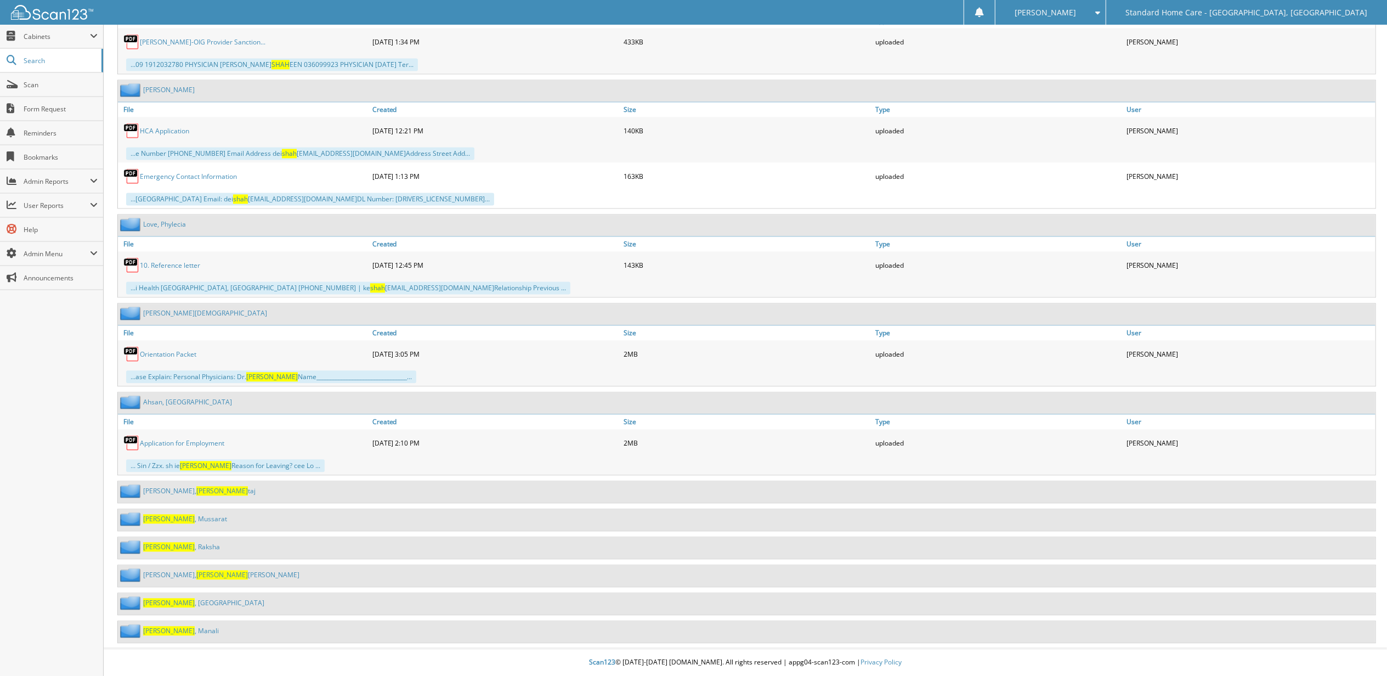  What do you see at coordinates (52, 12) in the screenshot?
I see `img: scan123-logo-white.svg` at bounding box center [52, 12].